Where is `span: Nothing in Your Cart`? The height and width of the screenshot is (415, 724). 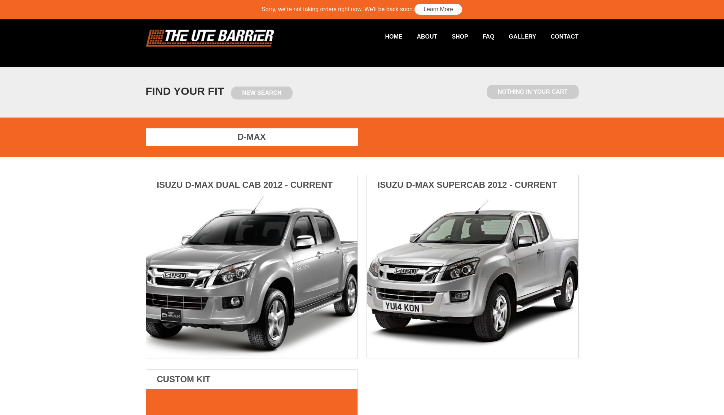 span: Nothing in Your Cart is located at coordinates (532, 92).